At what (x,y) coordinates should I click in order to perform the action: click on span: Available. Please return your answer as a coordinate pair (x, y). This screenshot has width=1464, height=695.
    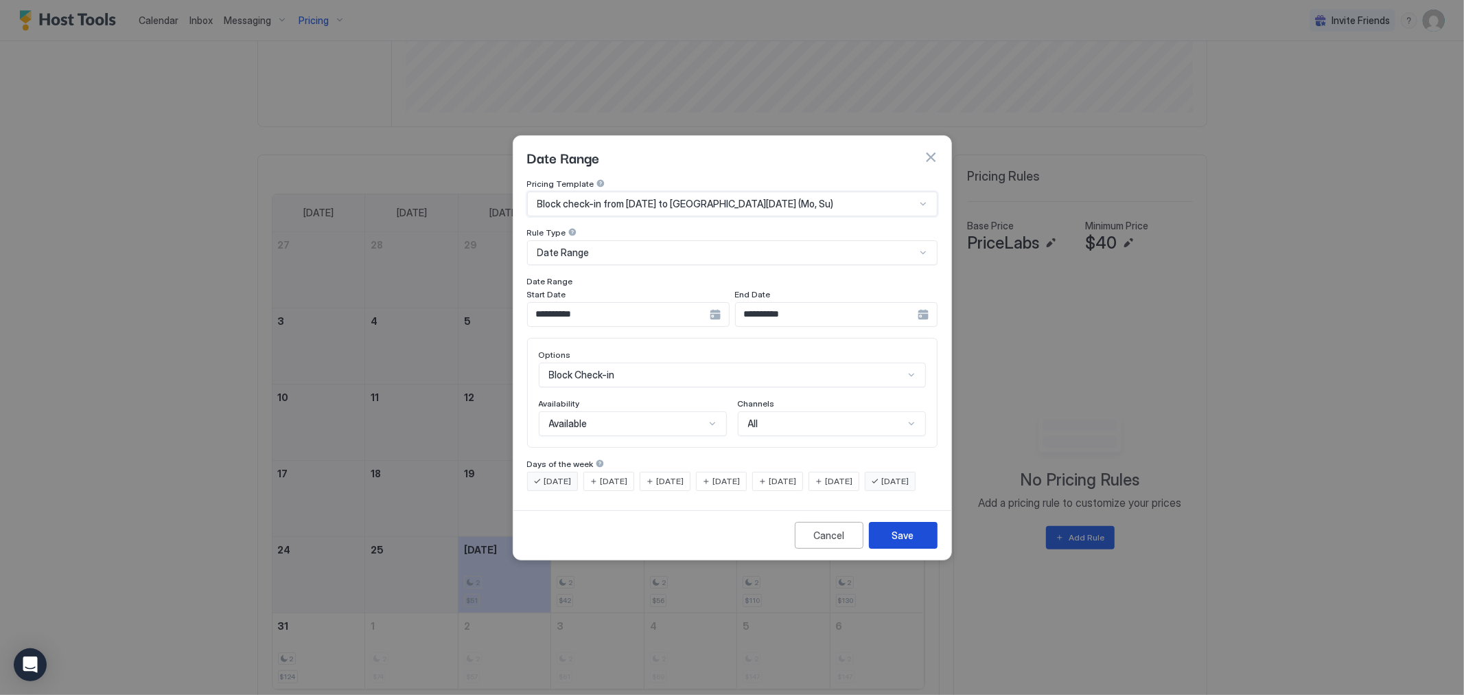
    Looking at the image, I should click on (568, 424).